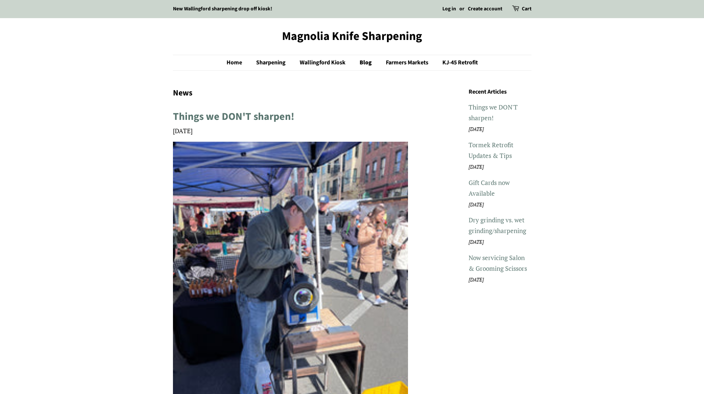 The height and width of the screenshot is (394, 704). I want to click on a: New Wallingford sharpening drop off kiosk!, so click(223, 9).